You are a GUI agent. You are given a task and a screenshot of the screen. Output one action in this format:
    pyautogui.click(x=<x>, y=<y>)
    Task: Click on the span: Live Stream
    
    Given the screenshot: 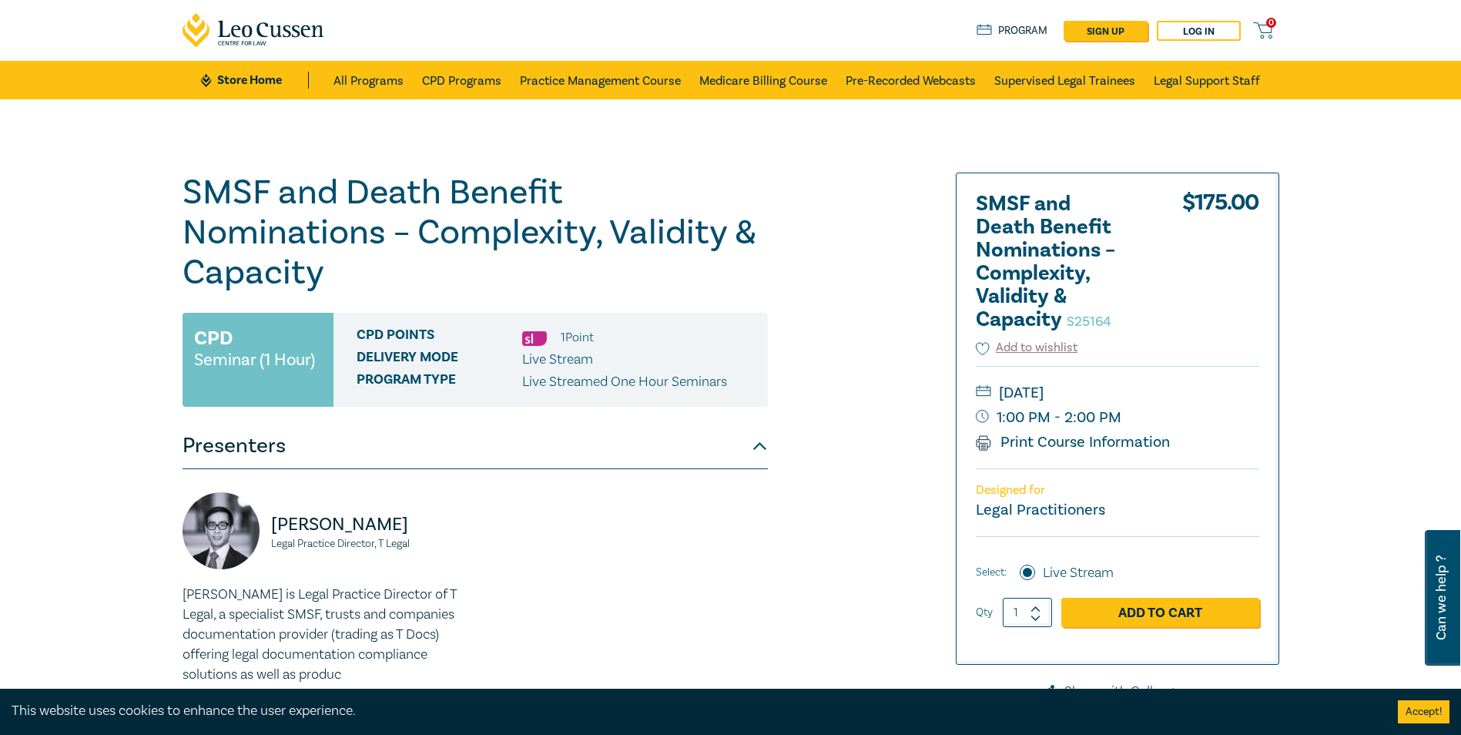 What is the action you would take?
    pyautogui.click(x=558, y=359)
    